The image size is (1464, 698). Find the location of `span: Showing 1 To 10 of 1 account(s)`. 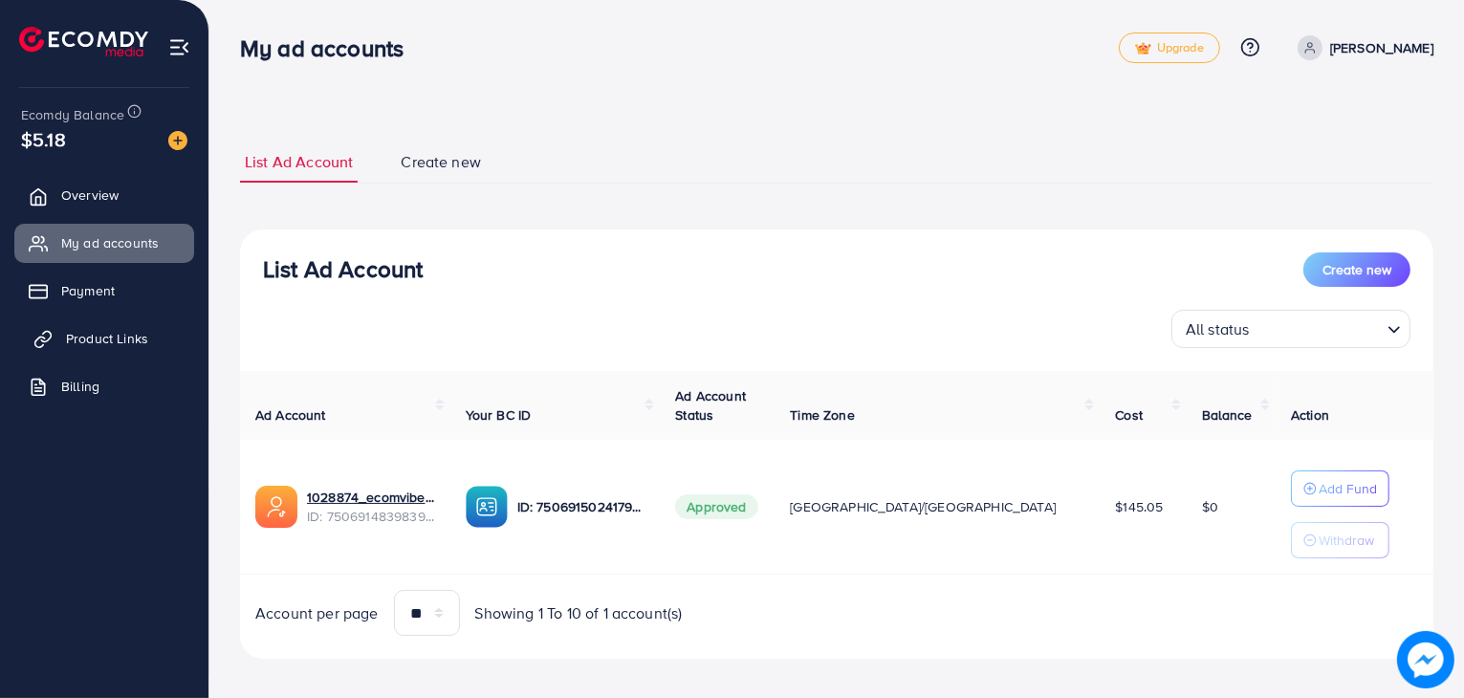

span: Showing 1 To 10 of 1 account(s) is located at coordinates (579, 613).